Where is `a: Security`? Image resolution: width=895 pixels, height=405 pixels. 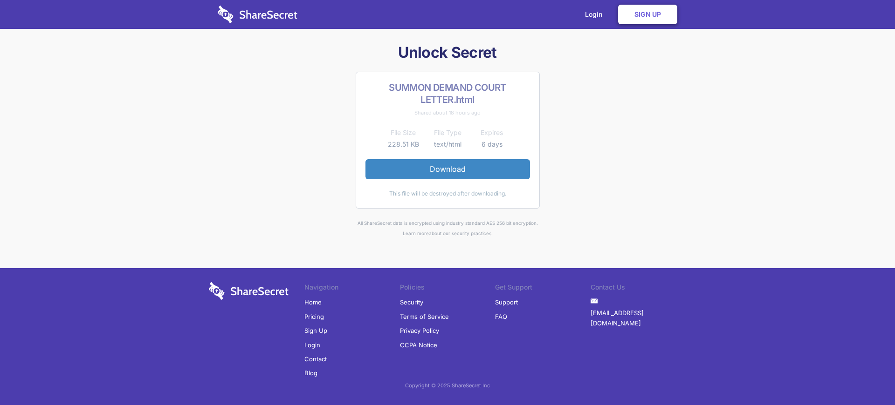
a: Security is located at coordinates (411, 302).